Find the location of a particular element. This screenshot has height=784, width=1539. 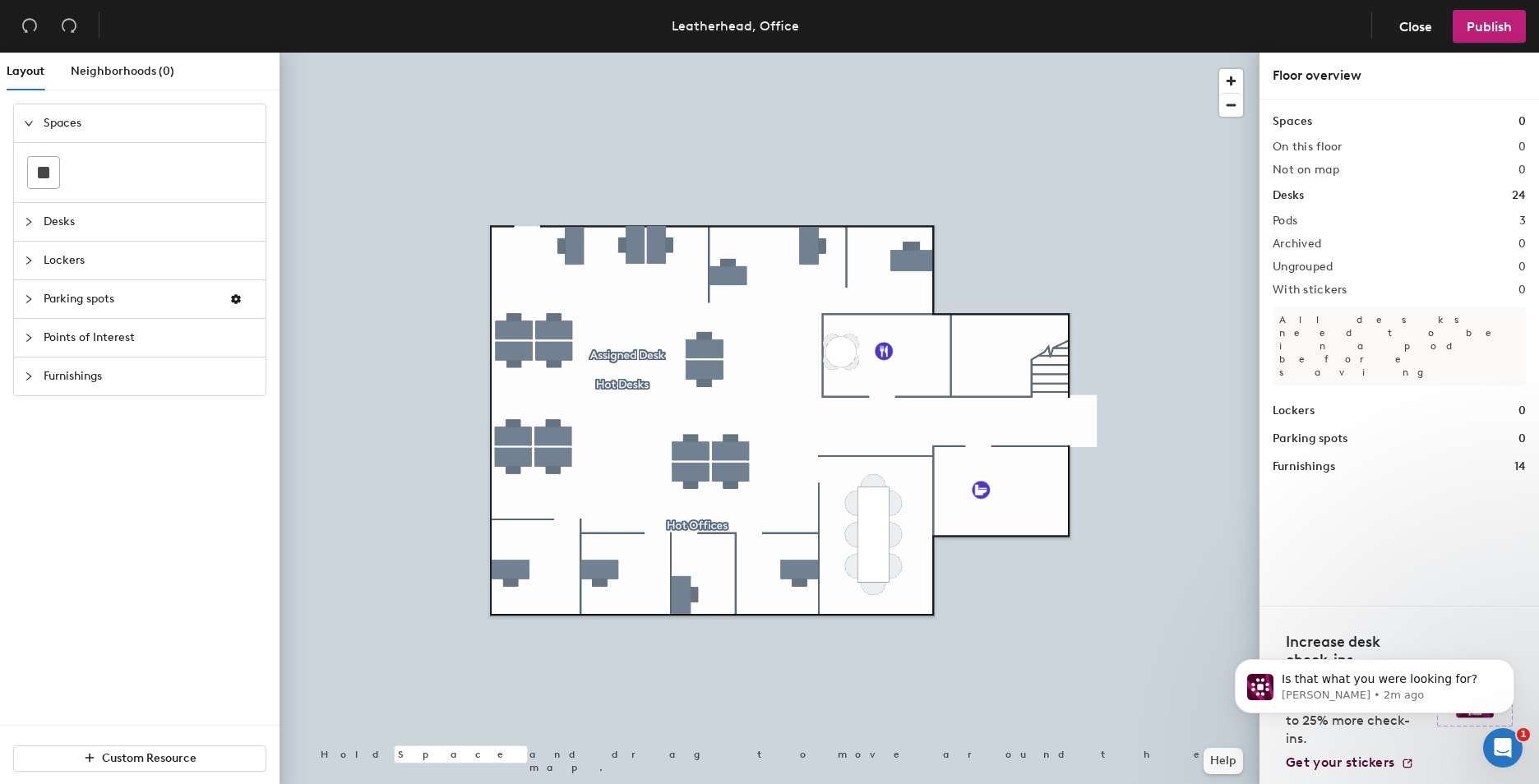

h1: 14 is located at coordinates (1520, 467).